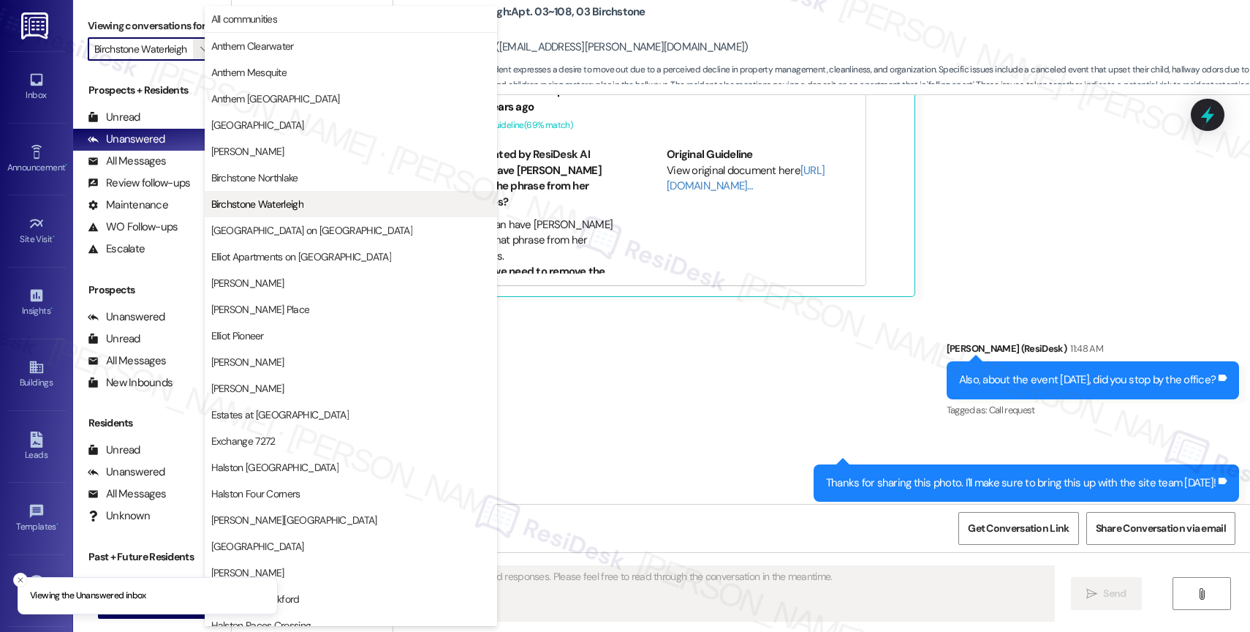 Image resolution: width=1250 pixels, height=632 pixels. What do you see at coordinates (20, 580) in the screenshot?
I see `button: Close toast` at bounding box center [20, 580].